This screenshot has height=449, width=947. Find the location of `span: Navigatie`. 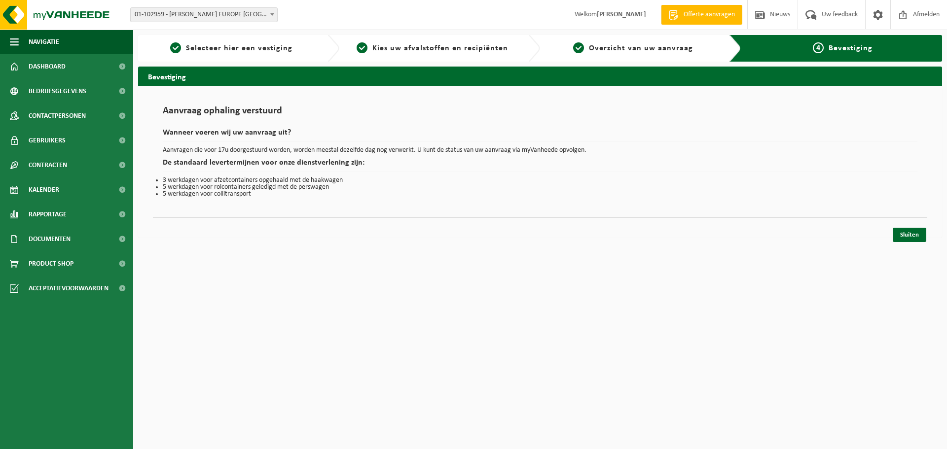

span: Navigatie is located at coordinates (44, 42).